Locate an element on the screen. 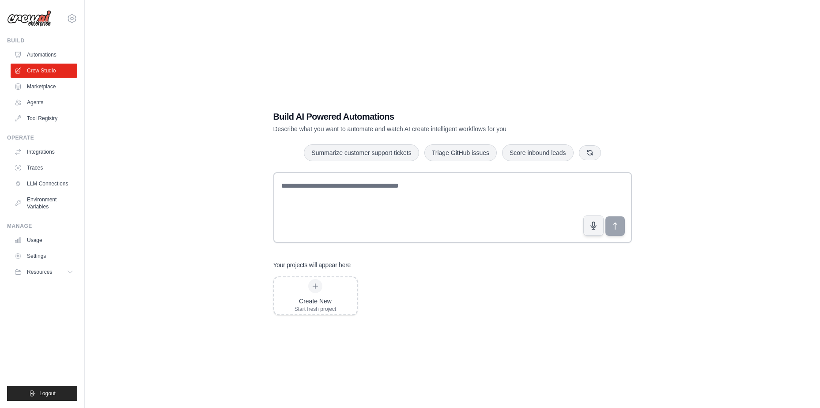  a: Traces is located at coordinates (44, 168).